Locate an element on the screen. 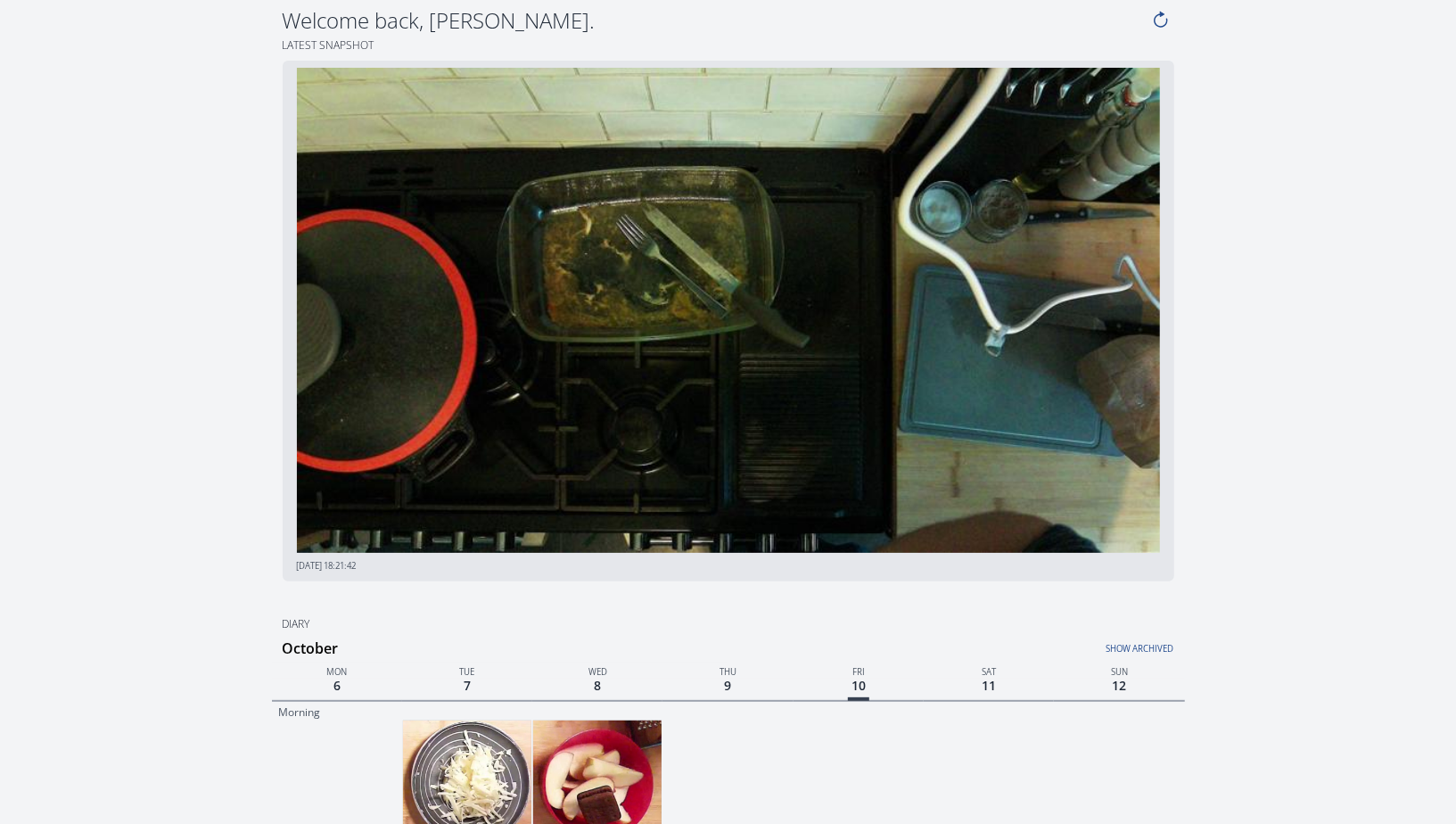  p: Mon is located at coordinates (337, 670).